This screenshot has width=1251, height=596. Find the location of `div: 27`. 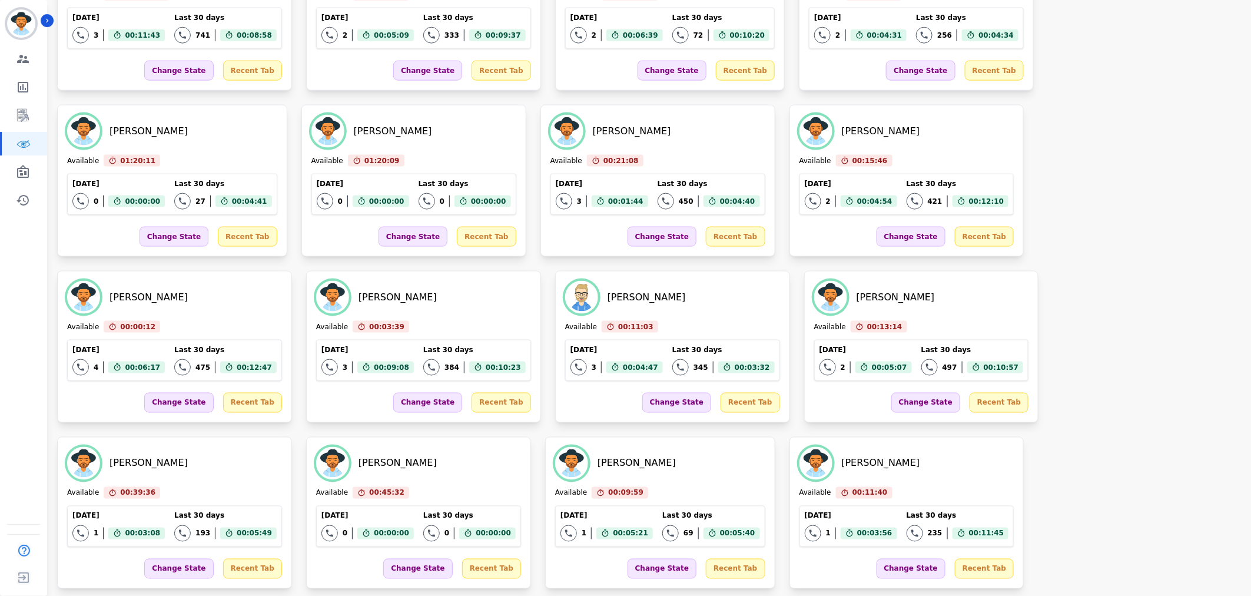

div: 27 is located at coordinates (200, 201).